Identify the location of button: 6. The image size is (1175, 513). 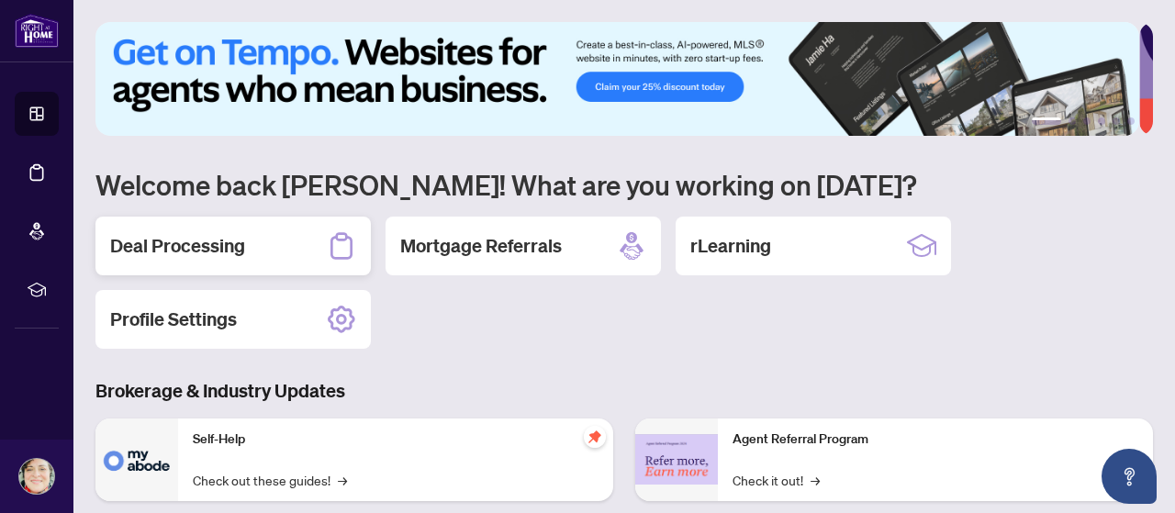
(1131, 121).